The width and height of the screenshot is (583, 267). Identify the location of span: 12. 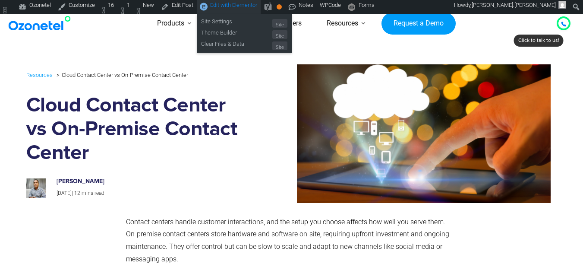
(77, 193).